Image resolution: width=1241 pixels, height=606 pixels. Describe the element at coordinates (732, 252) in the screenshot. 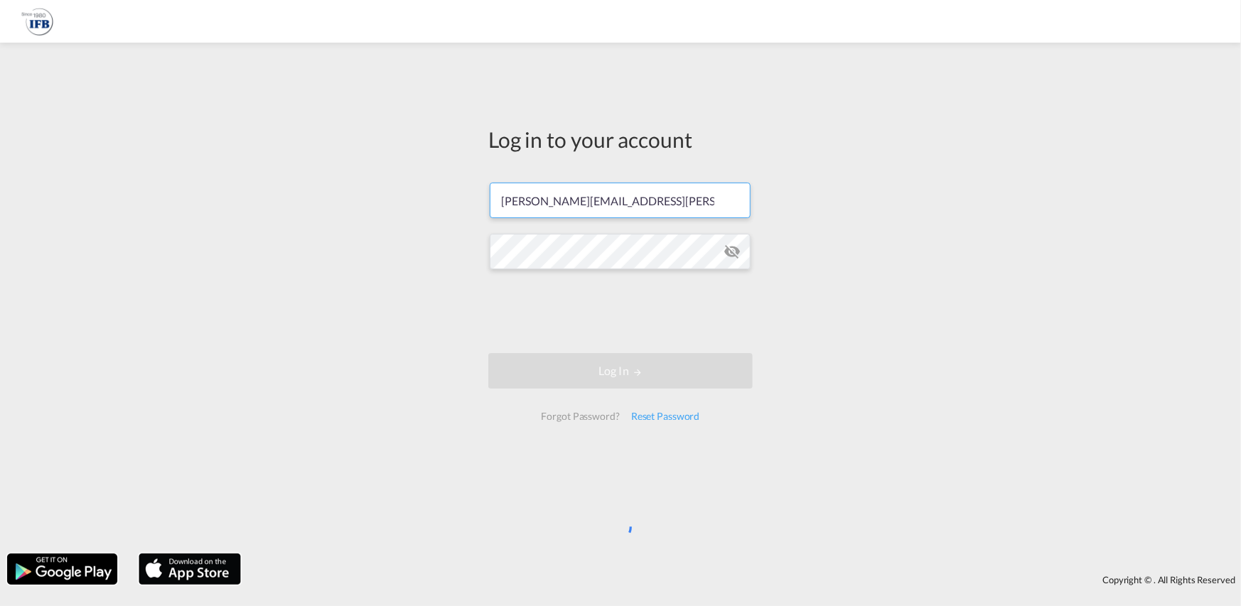

I see `md-icon: icon-eye-off` at that location.